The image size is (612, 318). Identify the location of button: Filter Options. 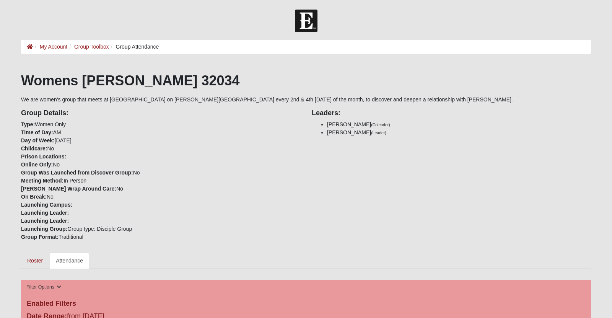
(44, 287).